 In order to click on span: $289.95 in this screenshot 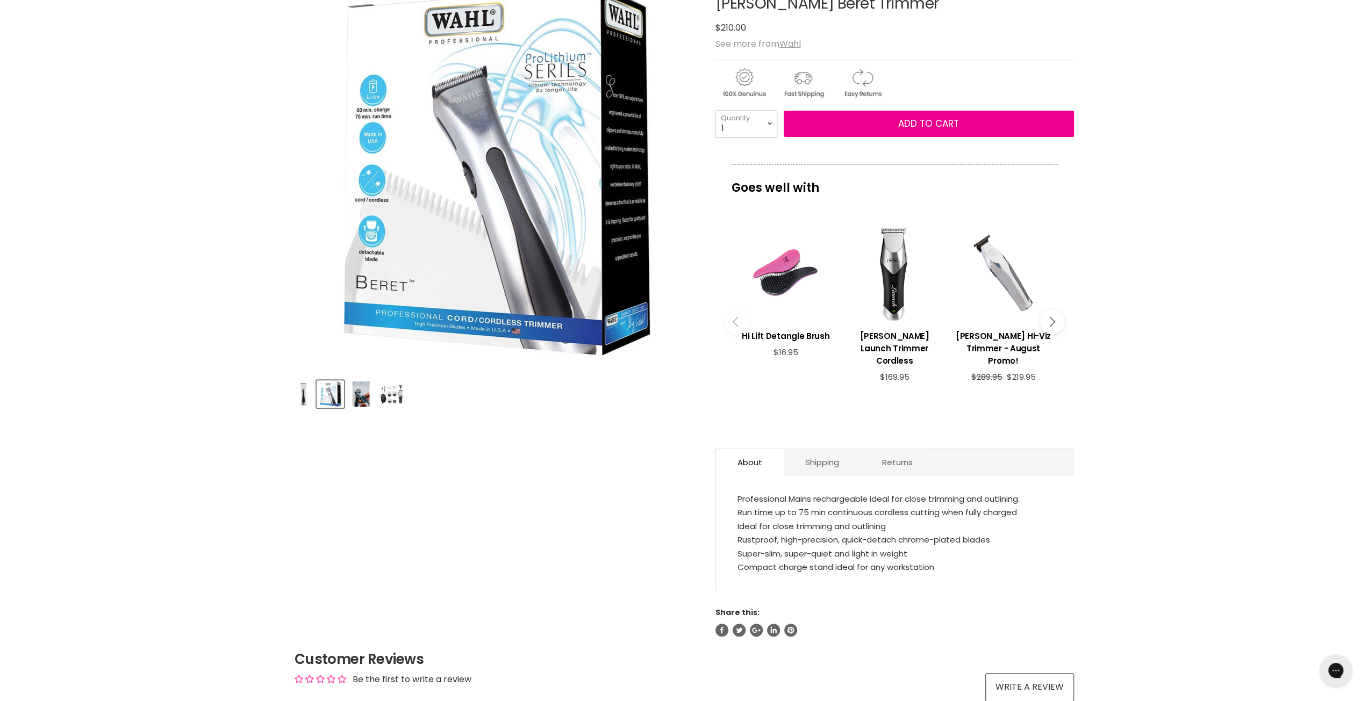, I will do `click(986, 377)`.